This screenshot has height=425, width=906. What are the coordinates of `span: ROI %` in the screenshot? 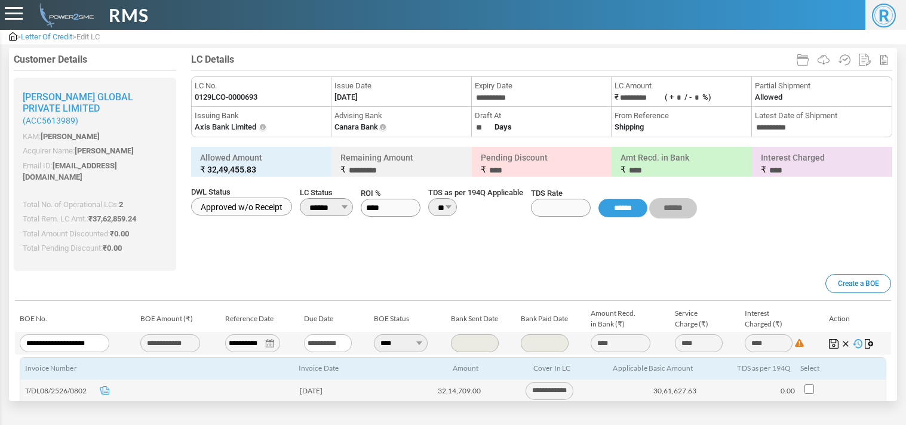 It's located at (390, 193).